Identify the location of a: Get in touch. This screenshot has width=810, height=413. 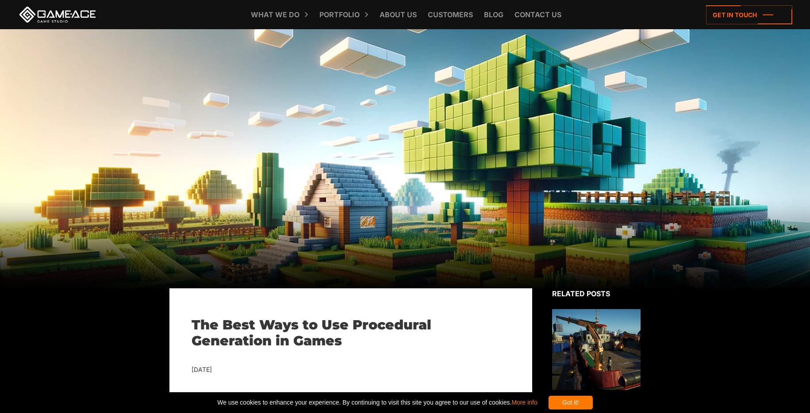
(749, 15).